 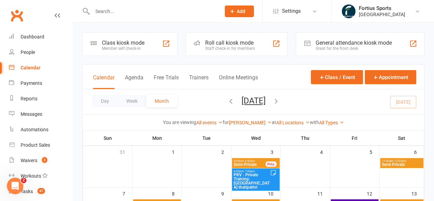 I want to click on a: Workouts, so click(x=41, y=176).